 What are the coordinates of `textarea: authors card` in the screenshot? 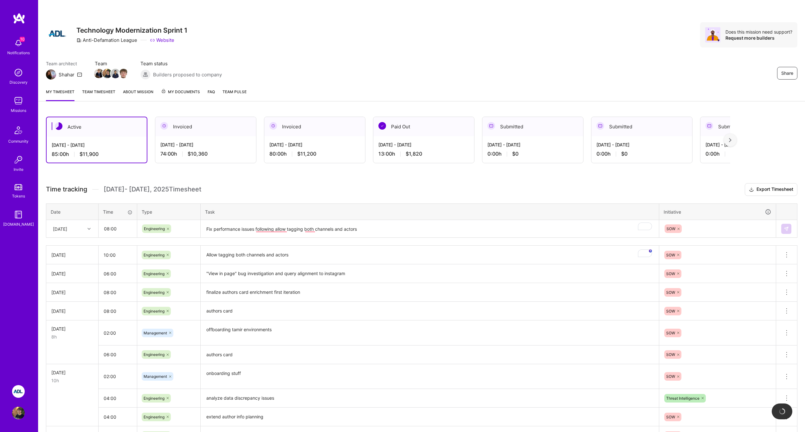 It's located at (430, 355).